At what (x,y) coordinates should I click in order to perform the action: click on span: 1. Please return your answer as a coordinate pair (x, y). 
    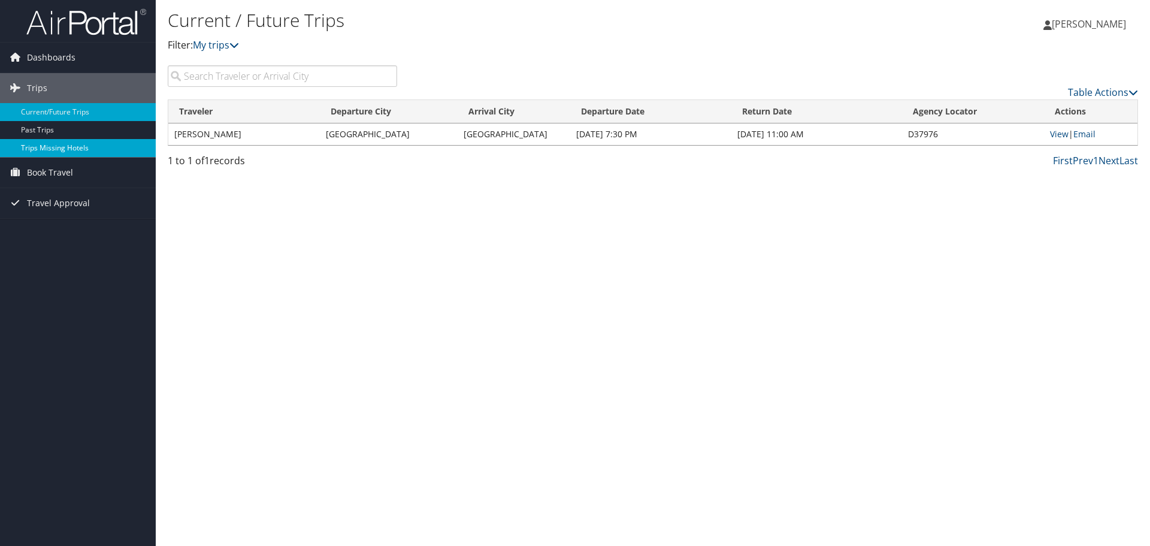
    Looking at the image, I should click on (207, 160).